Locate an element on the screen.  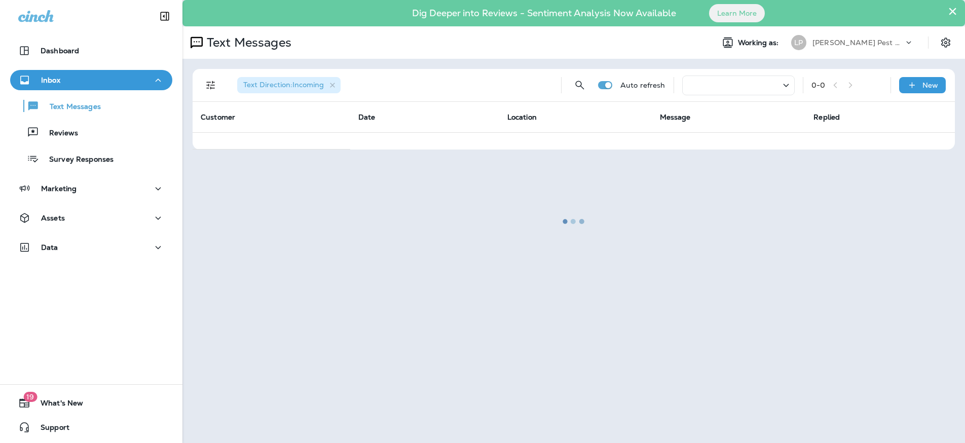
p: Dashboard is located at coordinates (60, 51).